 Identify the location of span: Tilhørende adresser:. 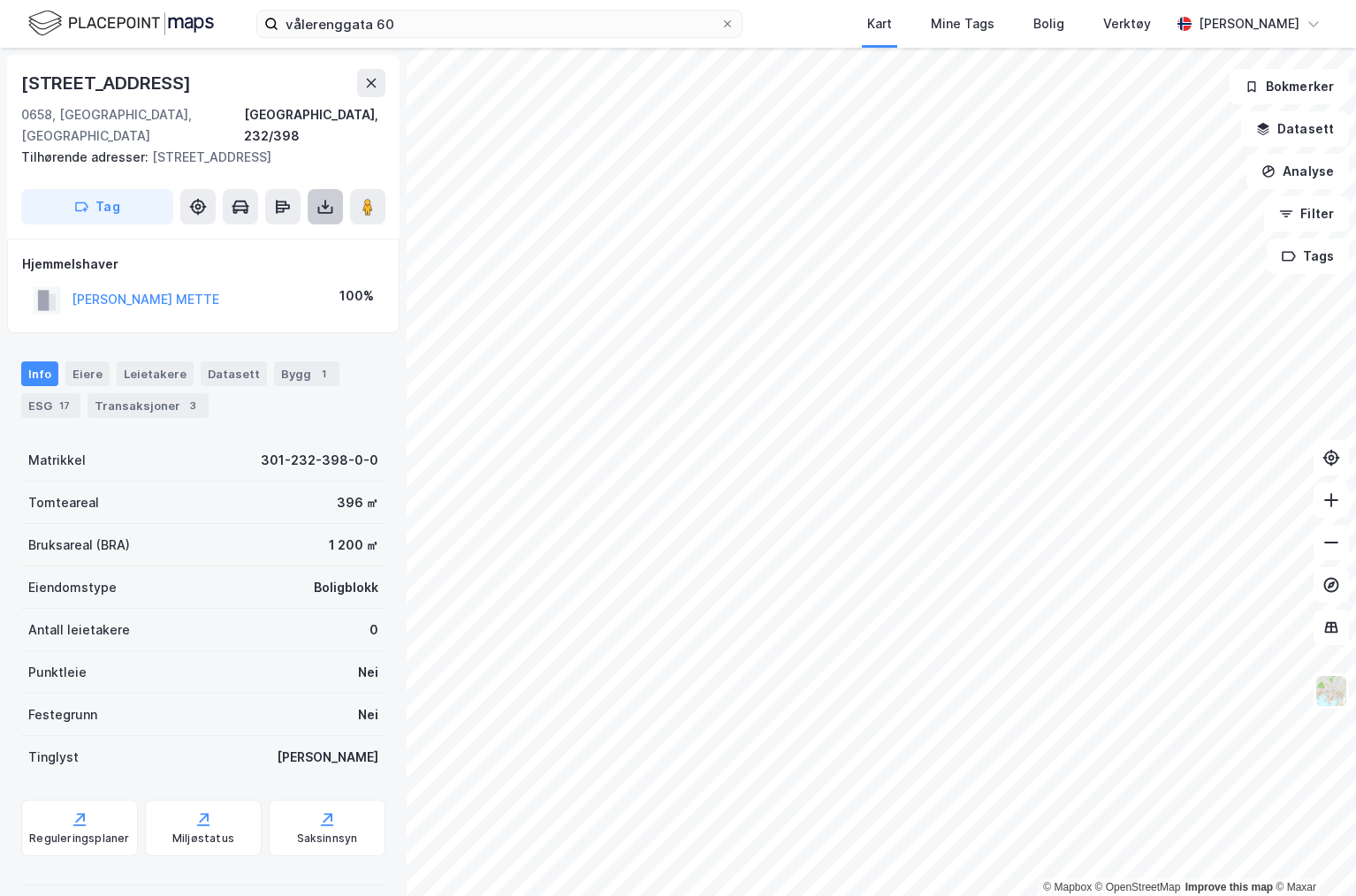
(86, 157).